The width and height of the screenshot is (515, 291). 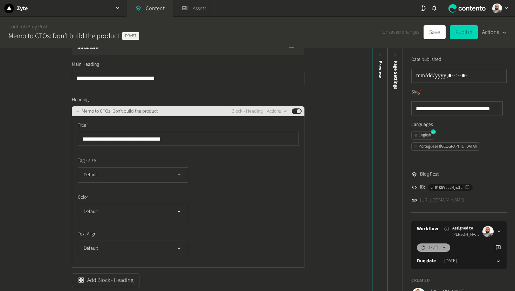 I want to click on span: Tag - size, so click(x=87, y=161).